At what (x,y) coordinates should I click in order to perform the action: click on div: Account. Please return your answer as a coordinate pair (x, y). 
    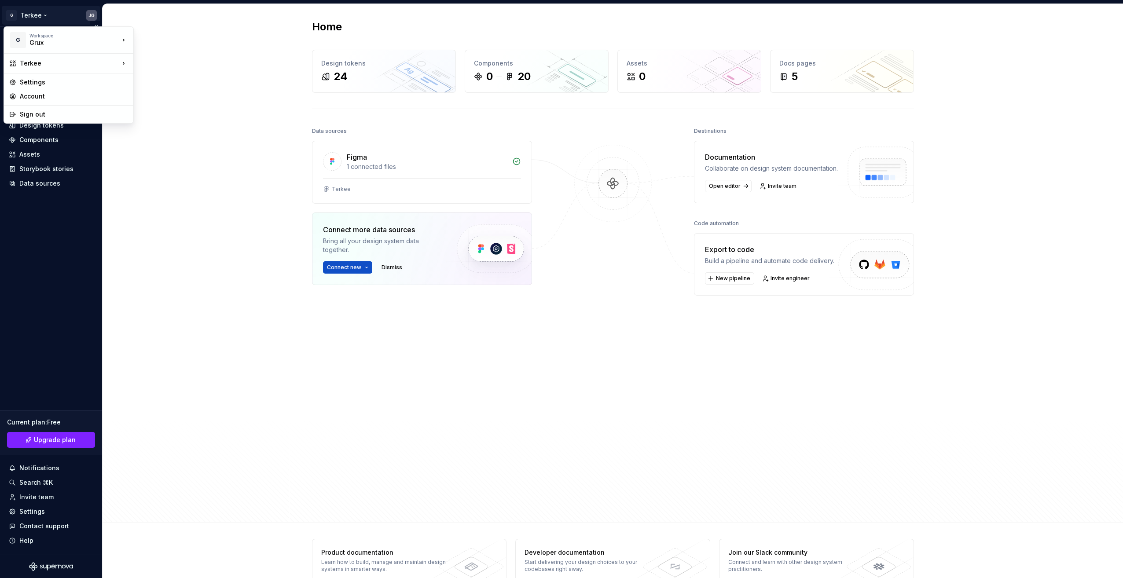
    Looking at the image, I should click on (74, 96).